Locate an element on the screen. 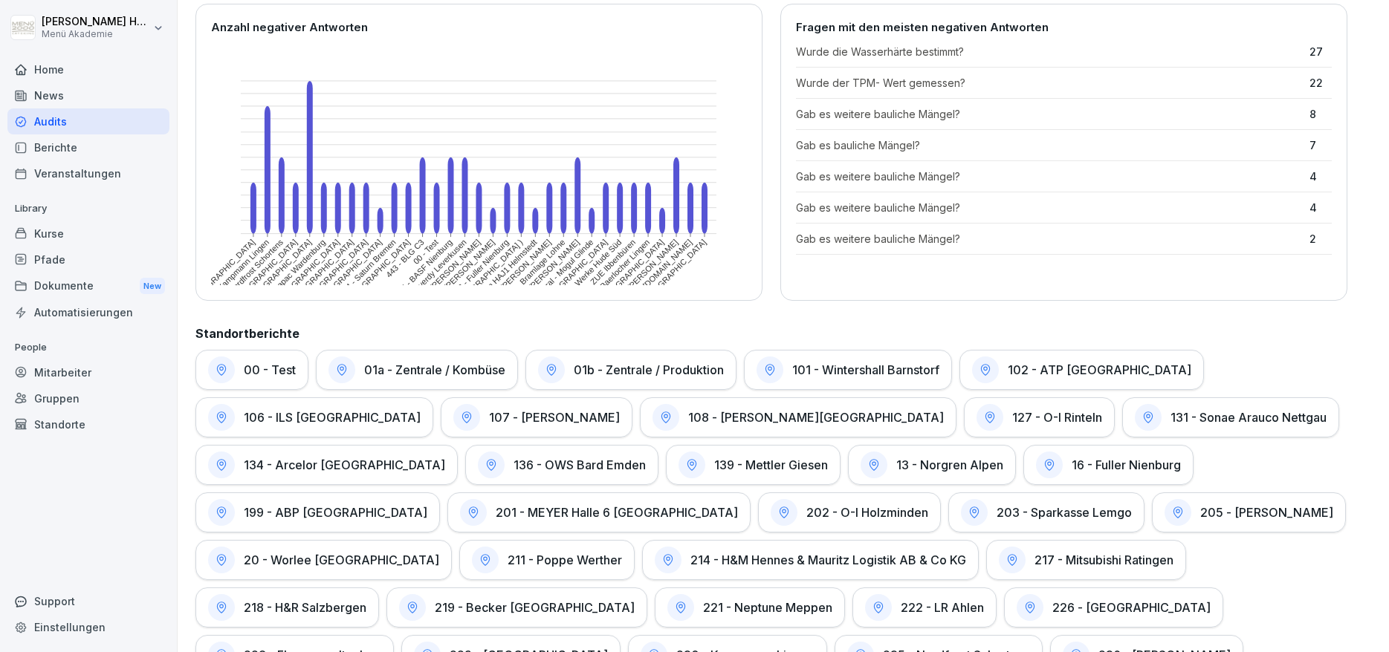 This screenshot has height=652, width=1389. h1: 01b - Zentrale / Produktion is located at coordinates (649, 370).